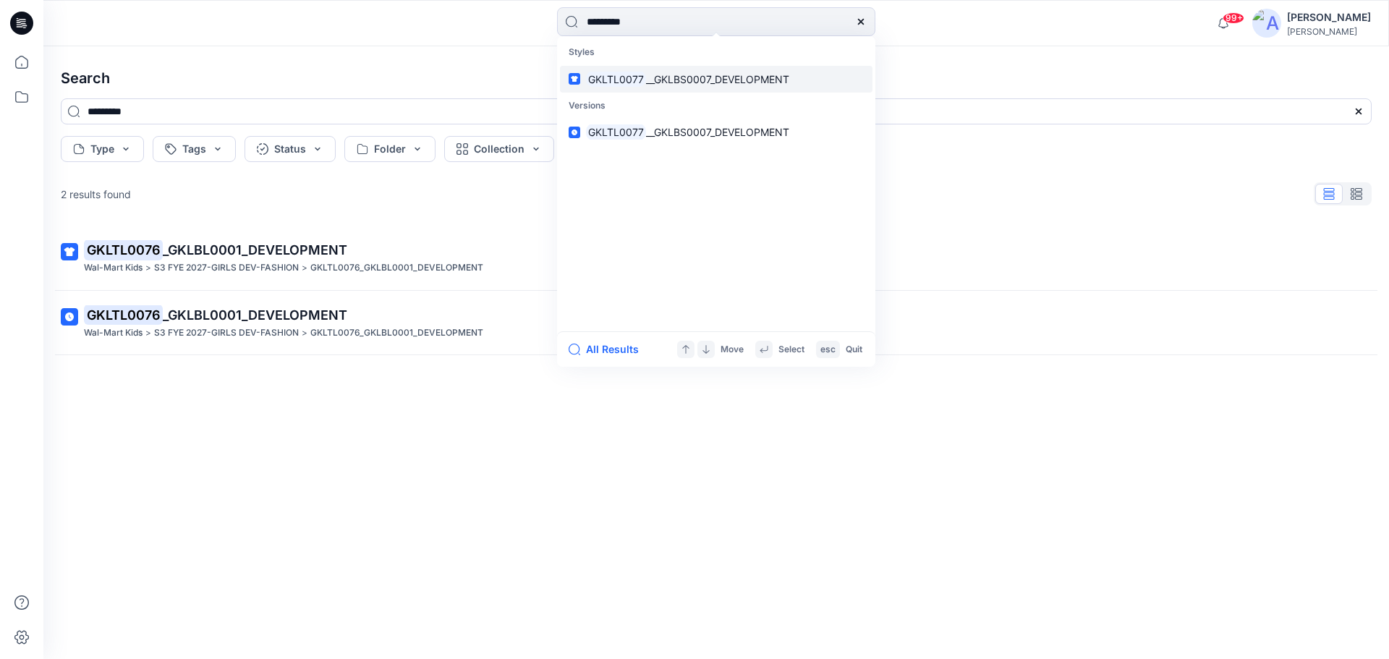 The image size is (1389, 659). Describe the element at coordinates (499, 149) in the screenshot. I see `button: Collection` at that location.